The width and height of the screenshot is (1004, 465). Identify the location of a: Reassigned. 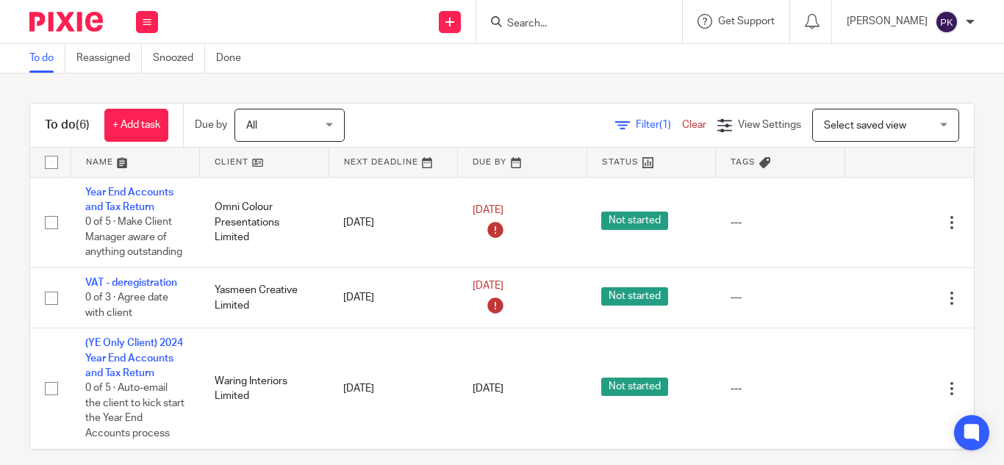
(109, 58).